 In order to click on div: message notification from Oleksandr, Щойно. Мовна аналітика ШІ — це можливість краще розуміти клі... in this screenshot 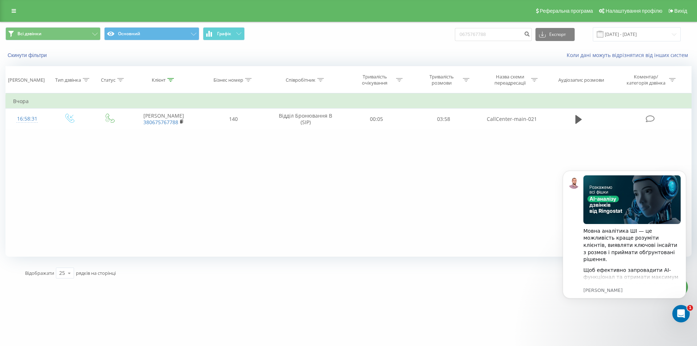, I will do `click(73, 75)`.